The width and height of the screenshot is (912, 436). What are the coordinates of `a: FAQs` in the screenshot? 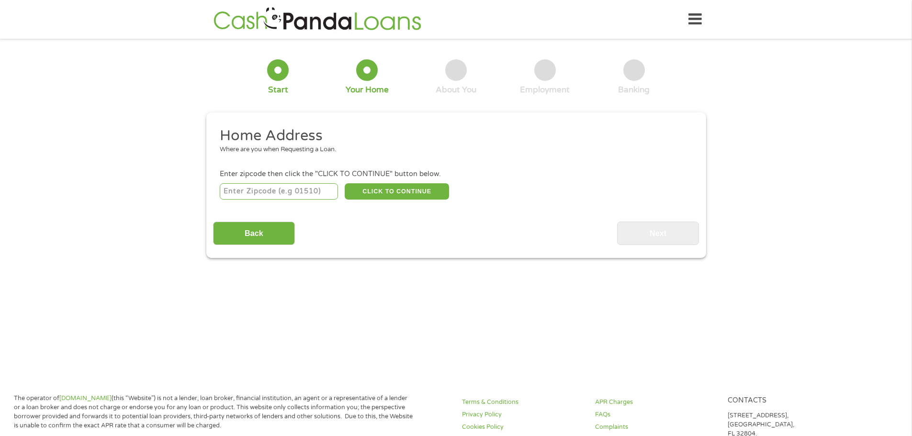 It's located at (656, 414).